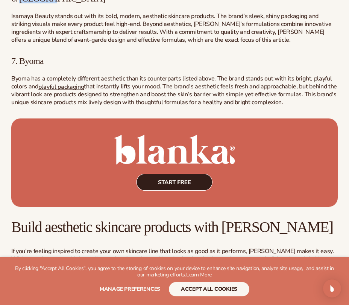 The width and height of the screenshot is (349, 305). I want to click on span: Manage preferences, so click(130, 289).